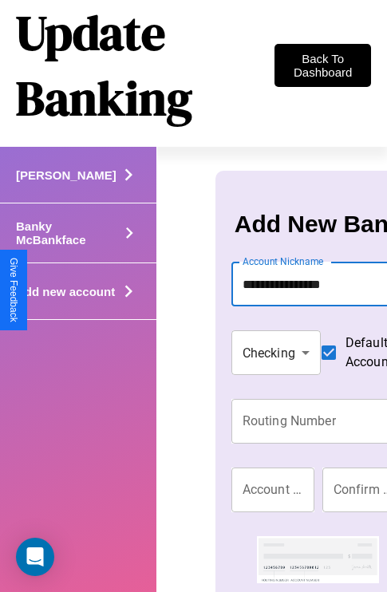  What do you see at coordinates (317, 559) in the screenshot?
I see `img: check` at bounding box center [317, 559].